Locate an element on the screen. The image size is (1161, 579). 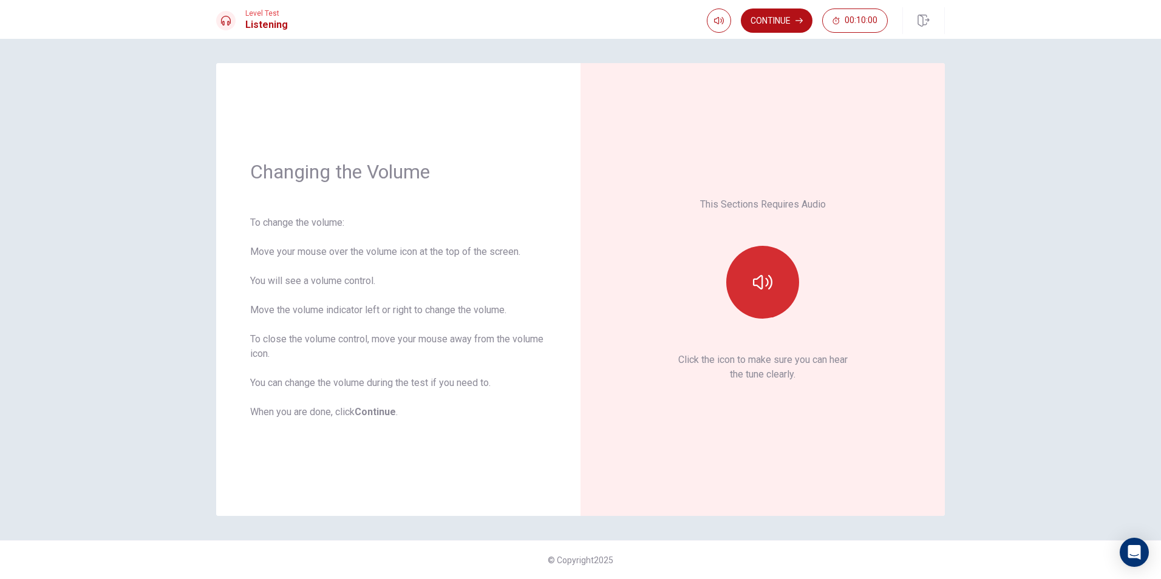
p: Click the icon to make sure you can hear the tune clearly. is located at coordinates (762, 367).